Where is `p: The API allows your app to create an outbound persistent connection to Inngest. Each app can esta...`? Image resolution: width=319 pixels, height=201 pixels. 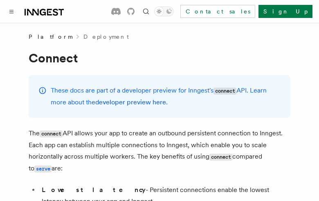
p: The API allows your app to create an outbound persistent connection to Inngest. Each app can esta... is located at coordinates (159, 151).